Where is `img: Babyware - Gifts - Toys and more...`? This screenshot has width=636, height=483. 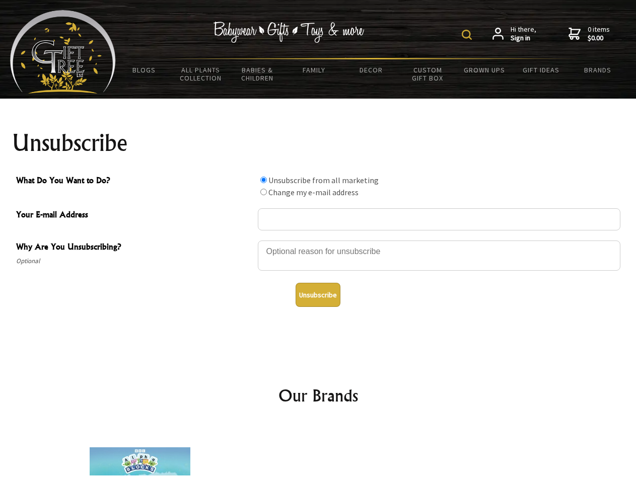 img: Babyware - Gifts - Toys and more... is located at coordinates (63, 52).